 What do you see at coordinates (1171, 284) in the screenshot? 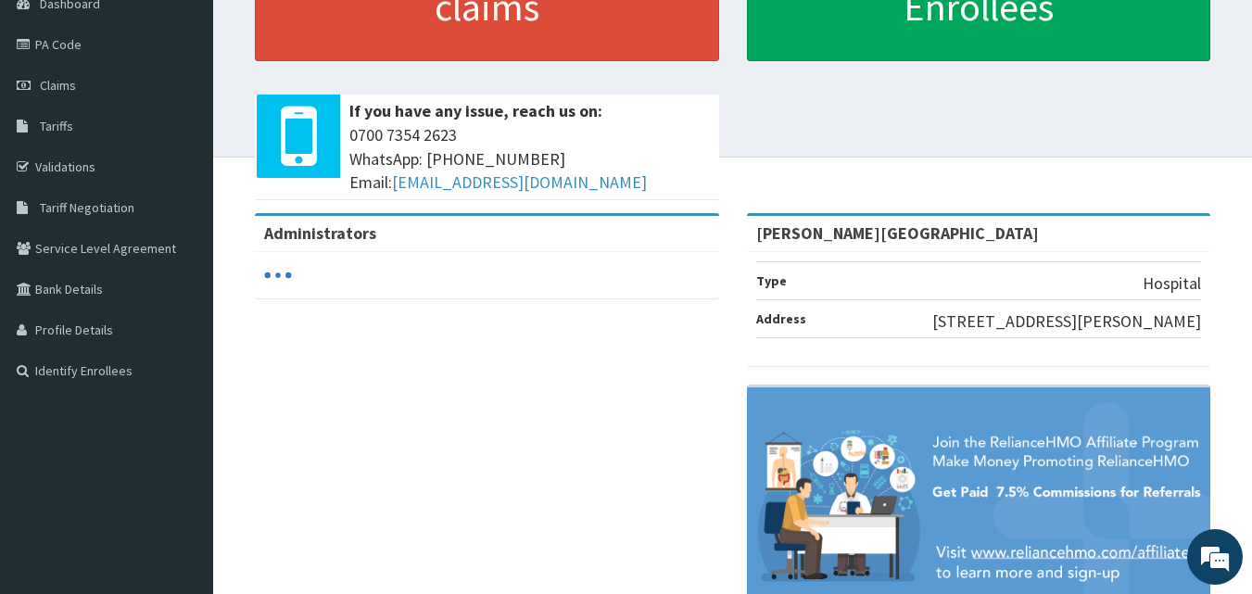
I see `p: Hospital` at bounding box center [1171, 284].